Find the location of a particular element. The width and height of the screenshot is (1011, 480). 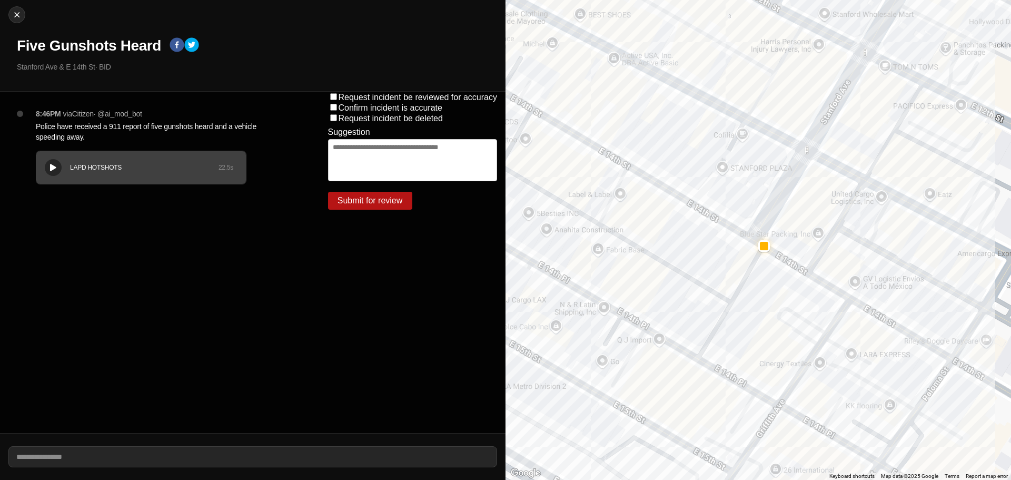

p: 8:46PM is located at coordinates (48, 114).